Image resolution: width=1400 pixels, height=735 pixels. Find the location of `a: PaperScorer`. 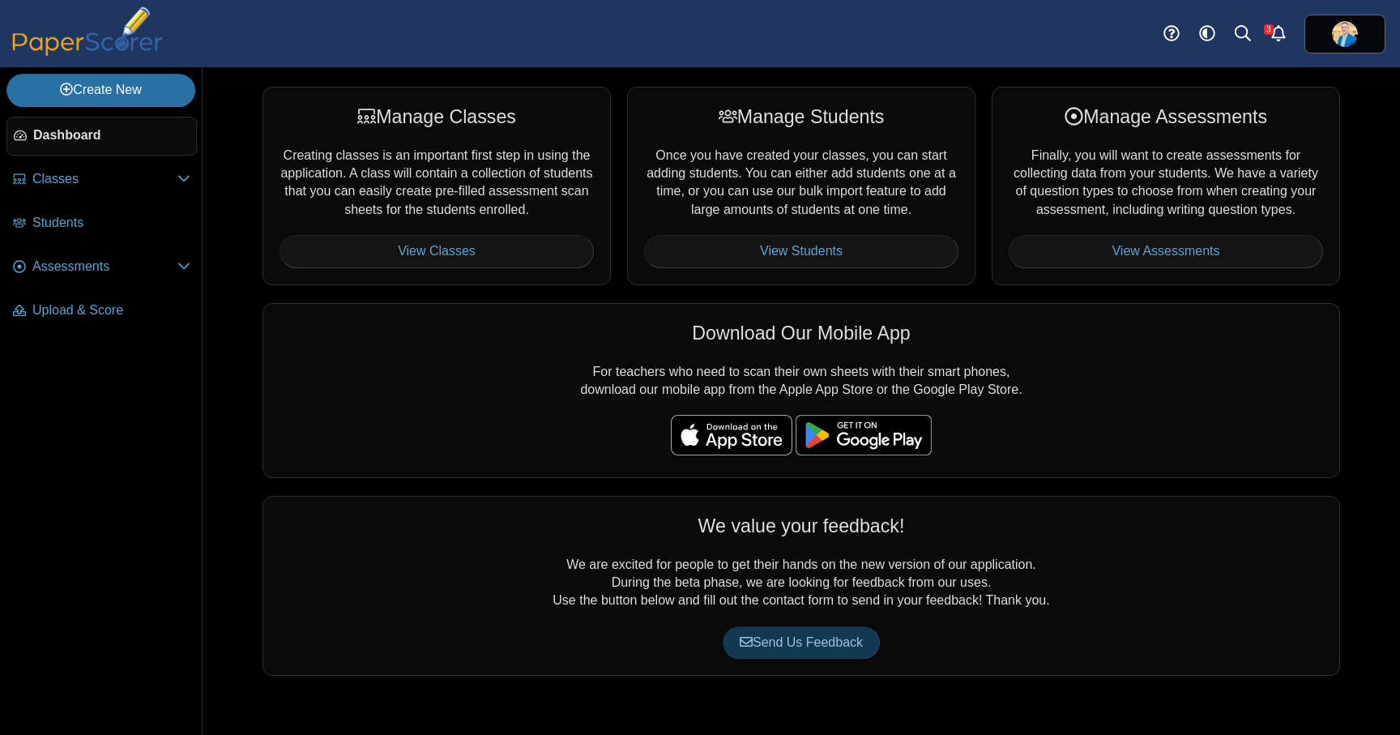

a: PaperScorer is located at coordinates (87, 51).